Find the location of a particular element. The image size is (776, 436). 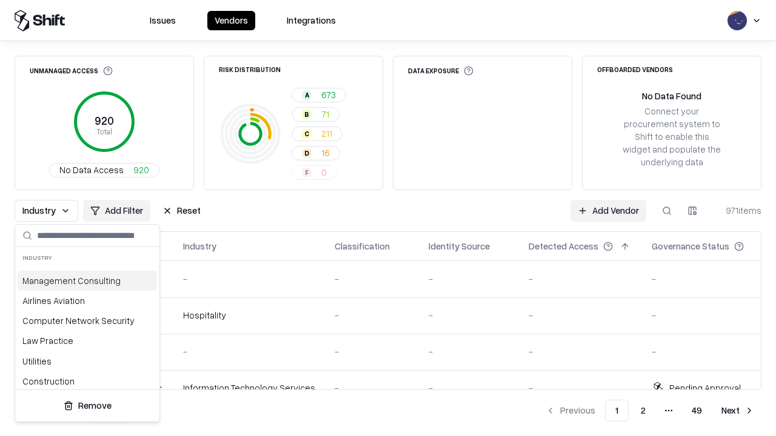

div: Utilities is located at coordinates (87, 361).